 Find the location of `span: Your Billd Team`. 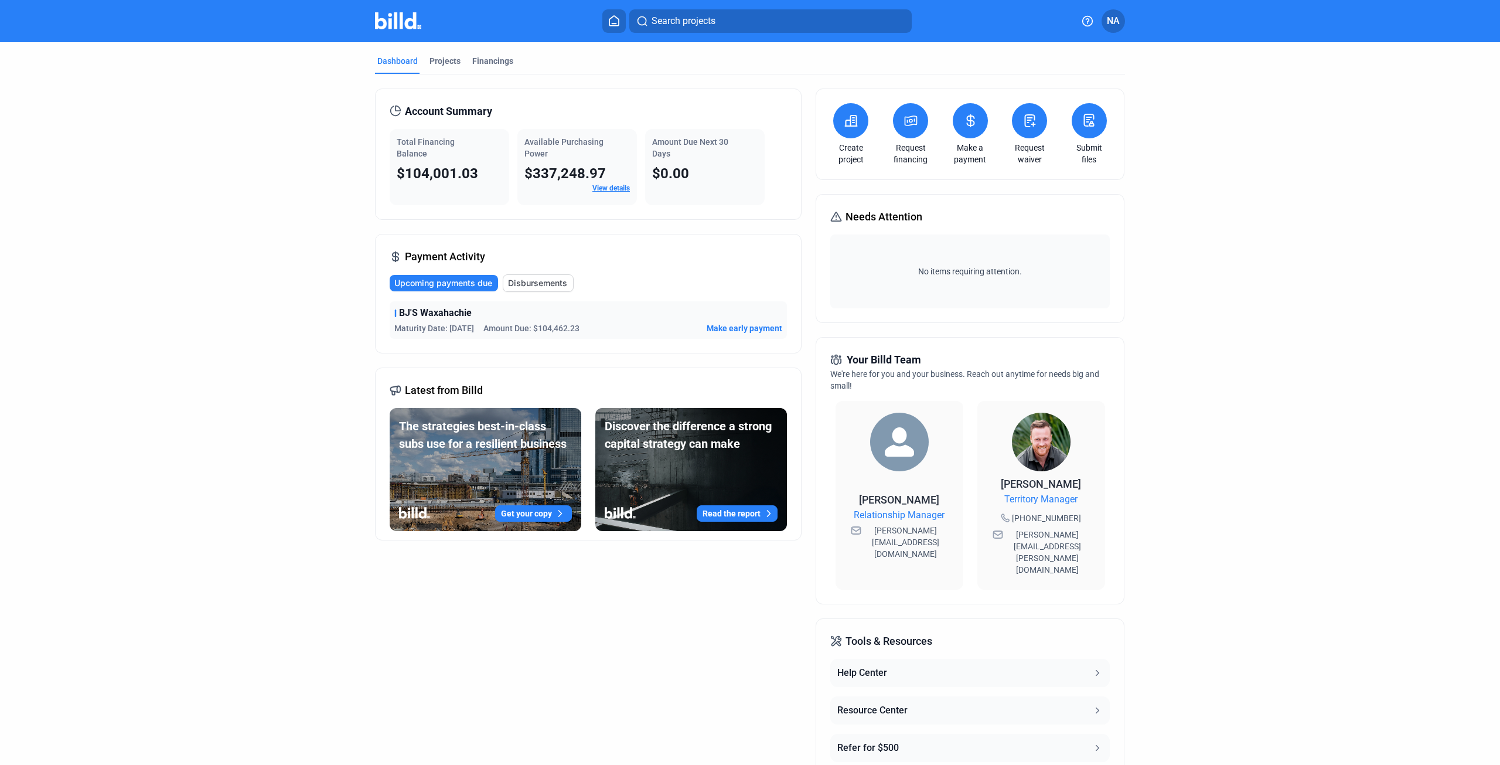

span: Your Billd Team is located at coordinates (884, 360).